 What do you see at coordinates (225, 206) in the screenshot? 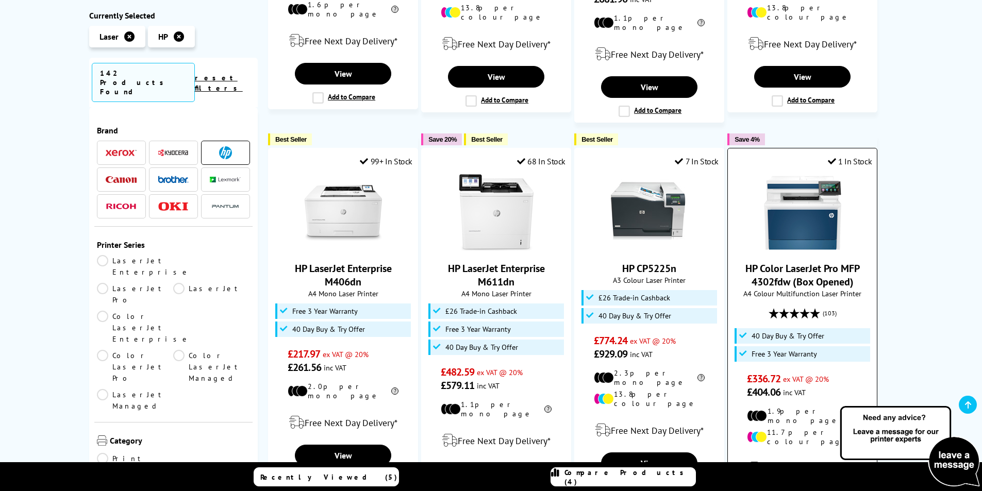
I see `a: Pantum` at bounding box center [225, 206].